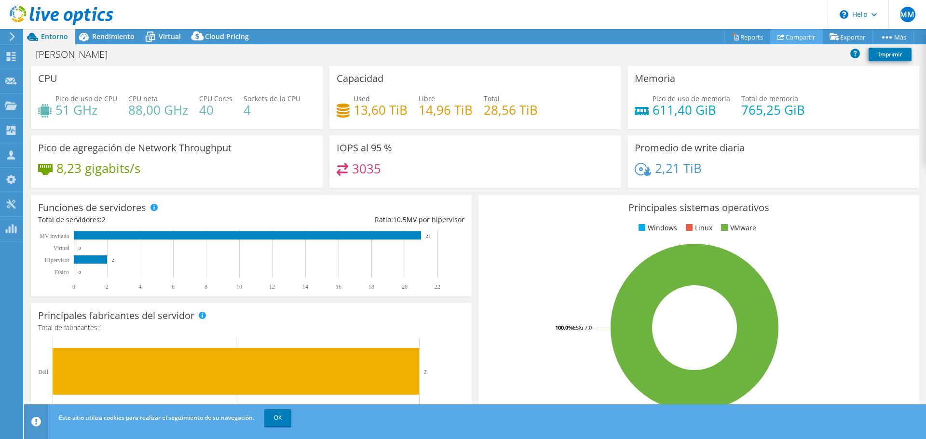 Image resolution: width=926 pixels, height=439 pixels. What do you see at coordinates (691, 98) in the screenshot?
I see `span: Pico de uso de memoria` at bounding box center [691, 98].